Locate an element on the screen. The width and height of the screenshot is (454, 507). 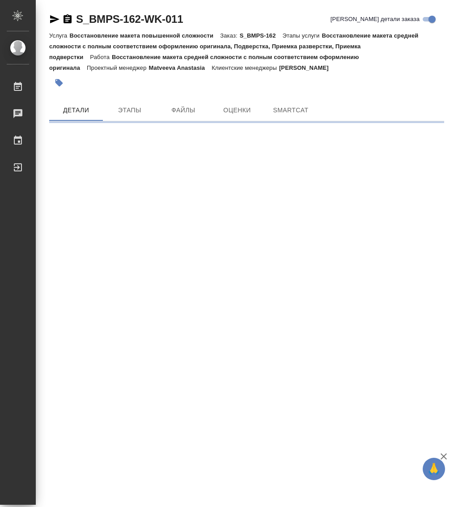
p: Восстановление макета средней сложности с полным соответствием оформлению оригинала, Подверстка, ... is located at coordinates (234, 46).